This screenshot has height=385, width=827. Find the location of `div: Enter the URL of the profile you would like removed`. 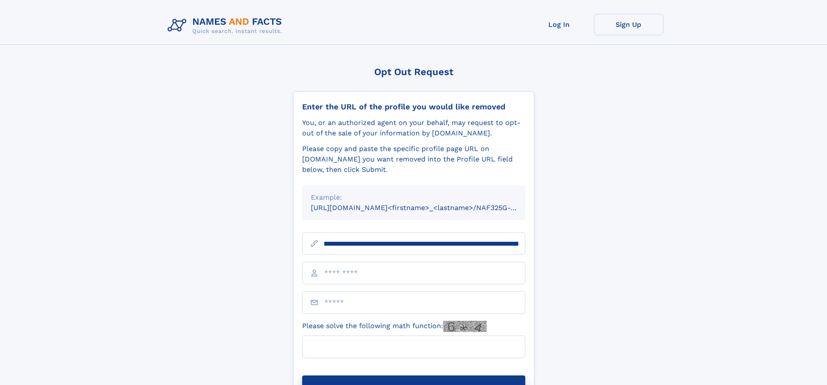

div: Enter the URL of the profile you would like removed is located at coordinates (414, 107).